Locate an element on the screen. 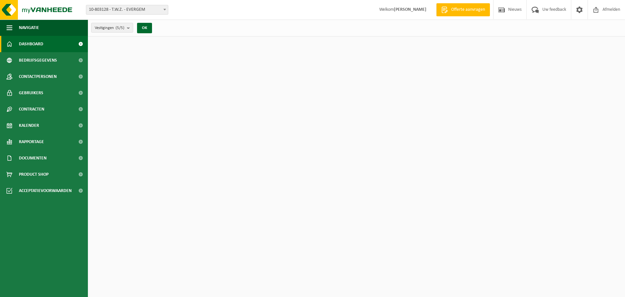 The height and width of the screenshot is (297, 625). button: OK is located at coordinates (145, 28).